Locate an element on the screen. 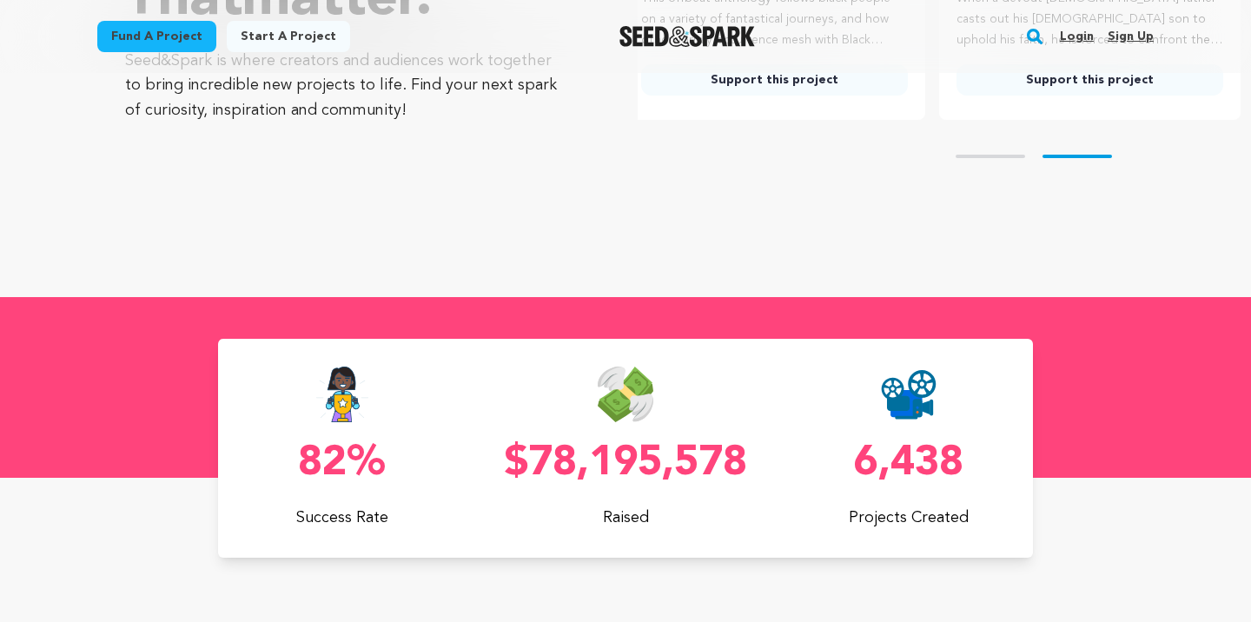 This screenshot has height=622, width=1251. img: Seed&Spark Logo Dark Mode is located at coordinates (687, 36).